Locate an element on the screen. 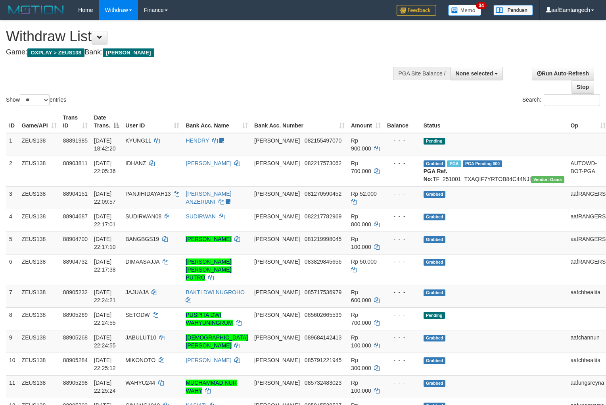 This screenshot has height=405, width=606. span: Copy 082155497070 to clipboard is located at coordinates (323, 140).